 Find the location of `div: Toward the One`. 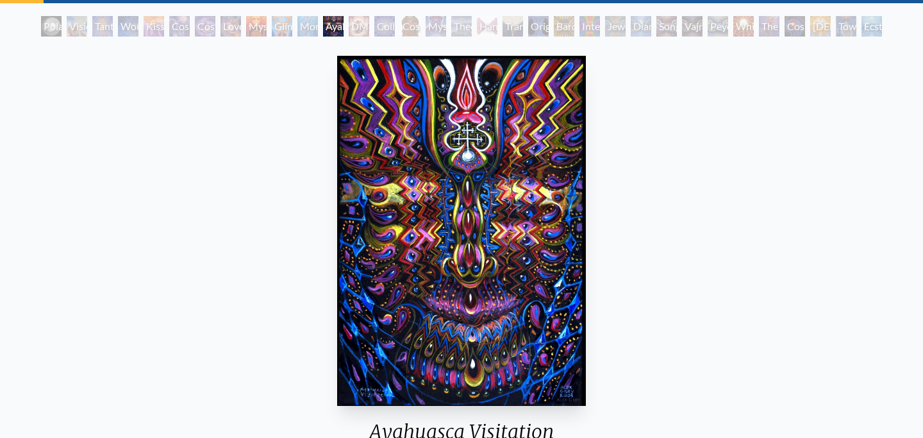

div: Toward the One is located at coordinates (846, 26).